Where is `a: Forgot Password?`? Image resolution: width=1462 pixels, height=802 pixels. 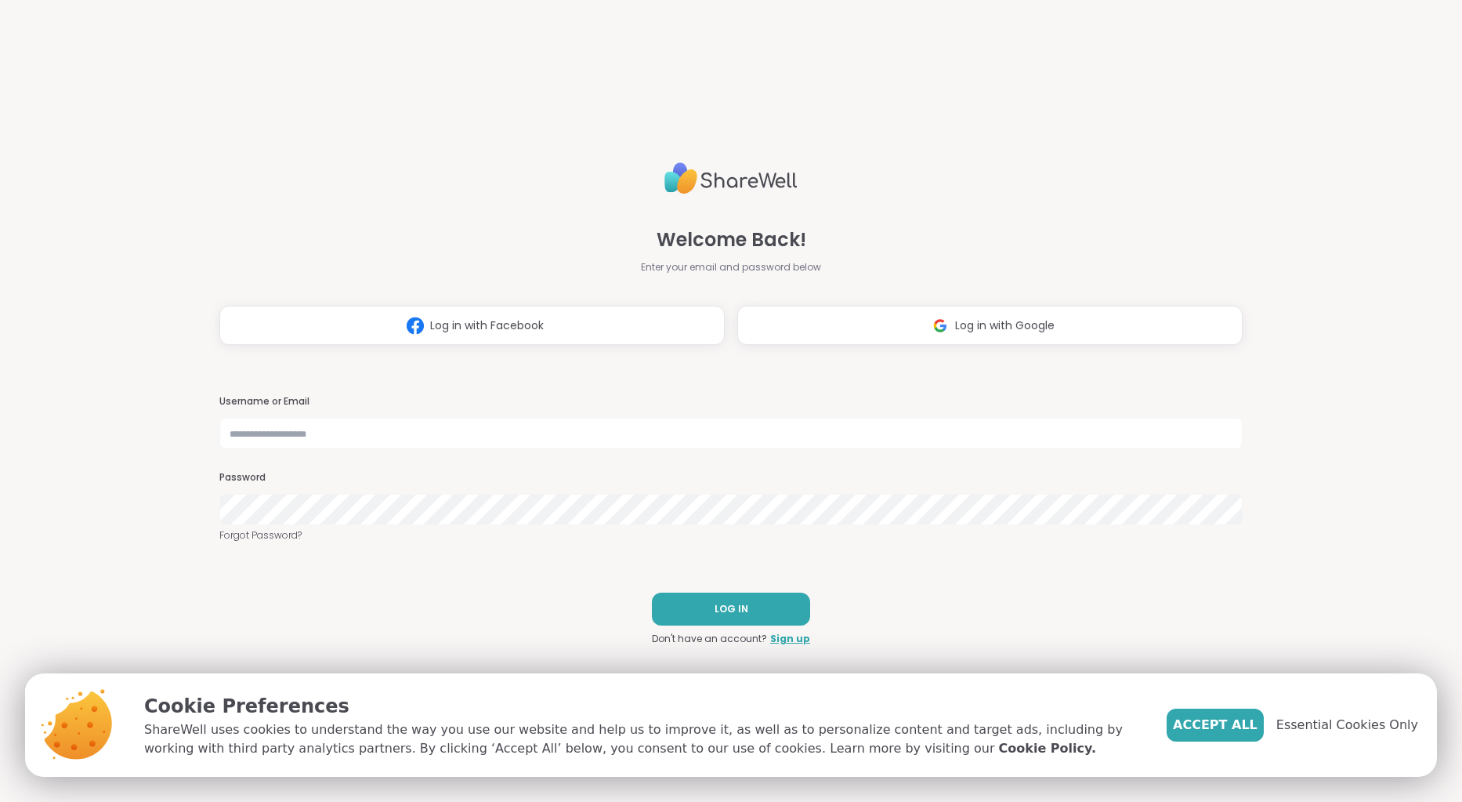 a: Forgot Password? is located at coordinates (731, 535).